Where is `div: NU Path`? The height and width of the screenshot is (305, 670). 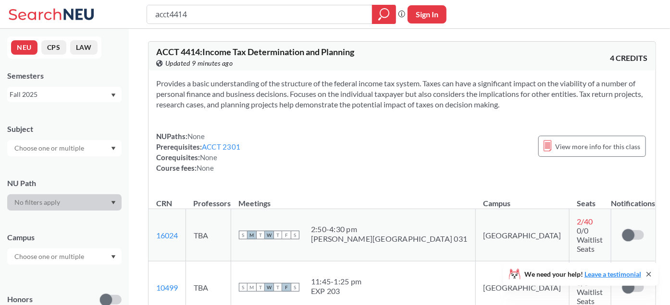 div: NU Path is located at coordinates (64, 183).